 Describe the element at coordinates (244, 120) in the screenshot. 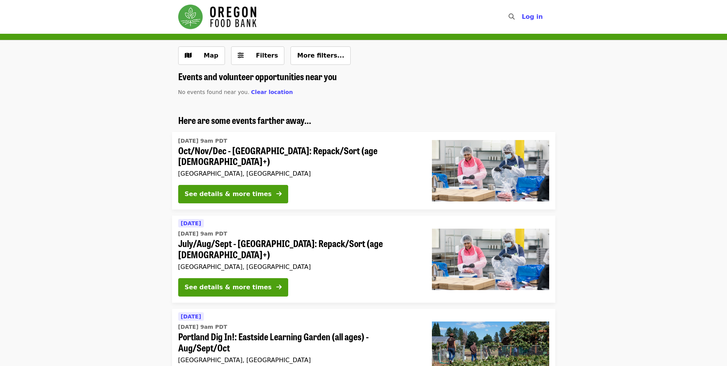

I see `span: Here are some events farther away...` at that location.